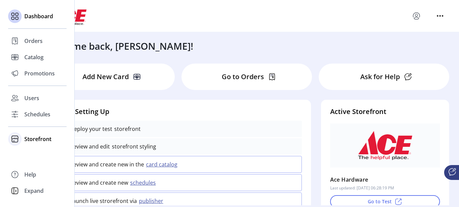 Image resolution: width=459 pixels, height=207 pixels. What do you see at coordinates (33, 41) in the screenshot?
I see `span: Orders` at bounding box center [33, 41].